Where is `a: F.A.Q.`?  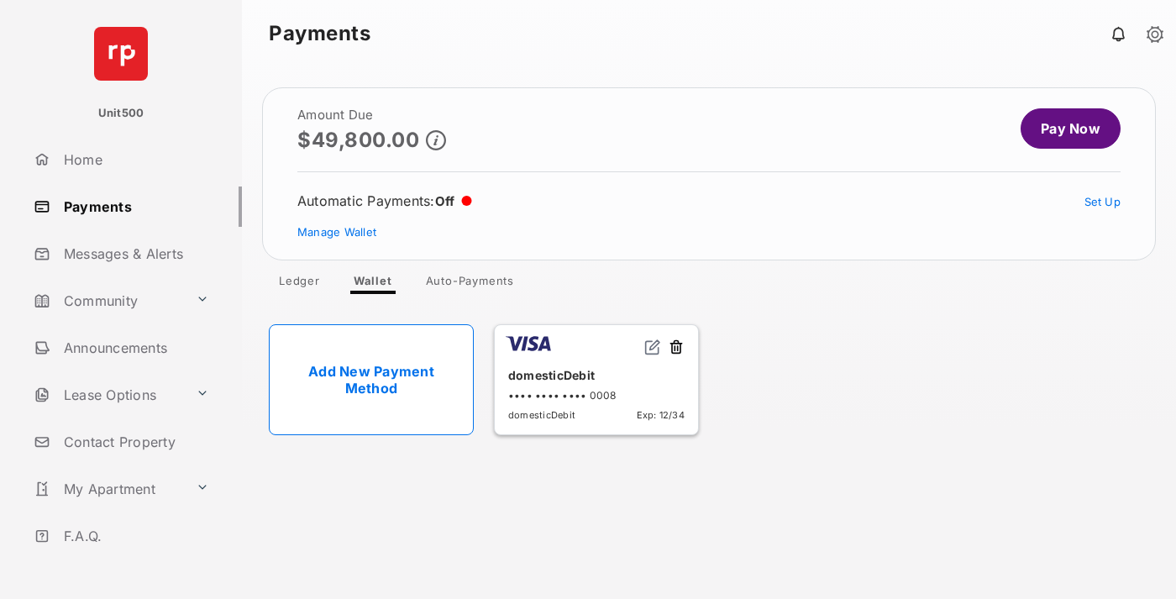
a: F.A.Q. is located at coordinates (134, 536).